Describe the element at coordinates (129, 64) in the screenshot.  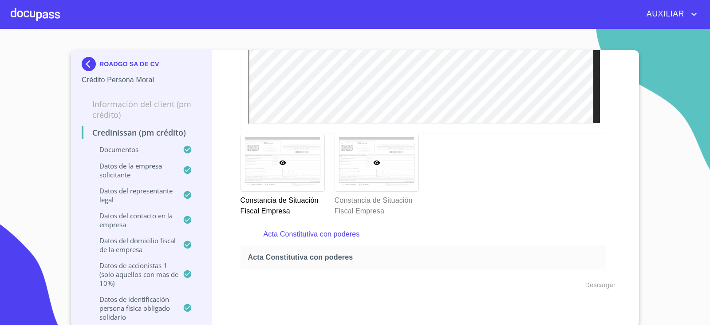
I see `p: ROADGO SA DE CV` at that location.